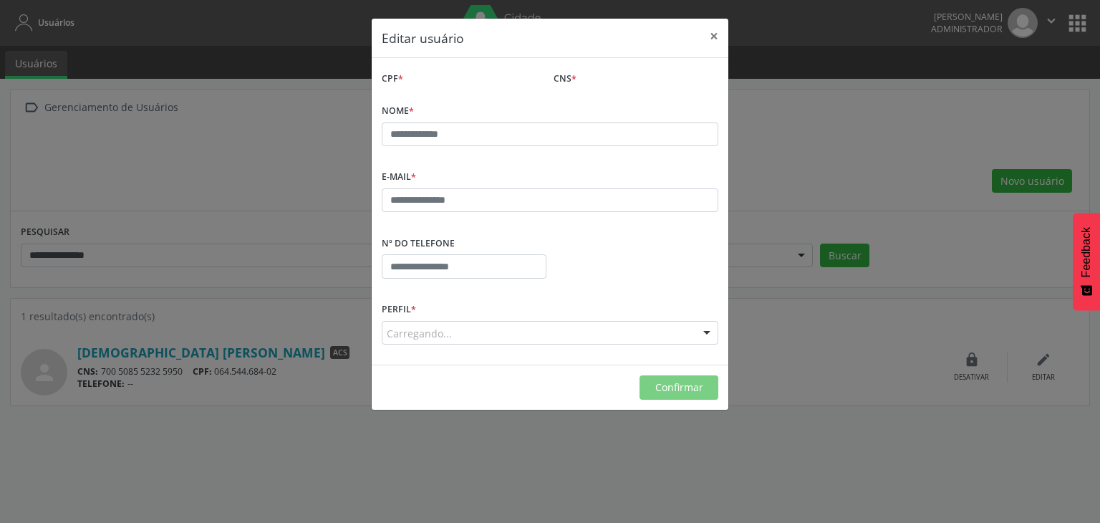 Image resolution: width=1100 pixels, height=523 pixels. What do you see at coordinates (397, 111) in the screenshot?
I see `label: Nome` at bounding box center [397, 111].